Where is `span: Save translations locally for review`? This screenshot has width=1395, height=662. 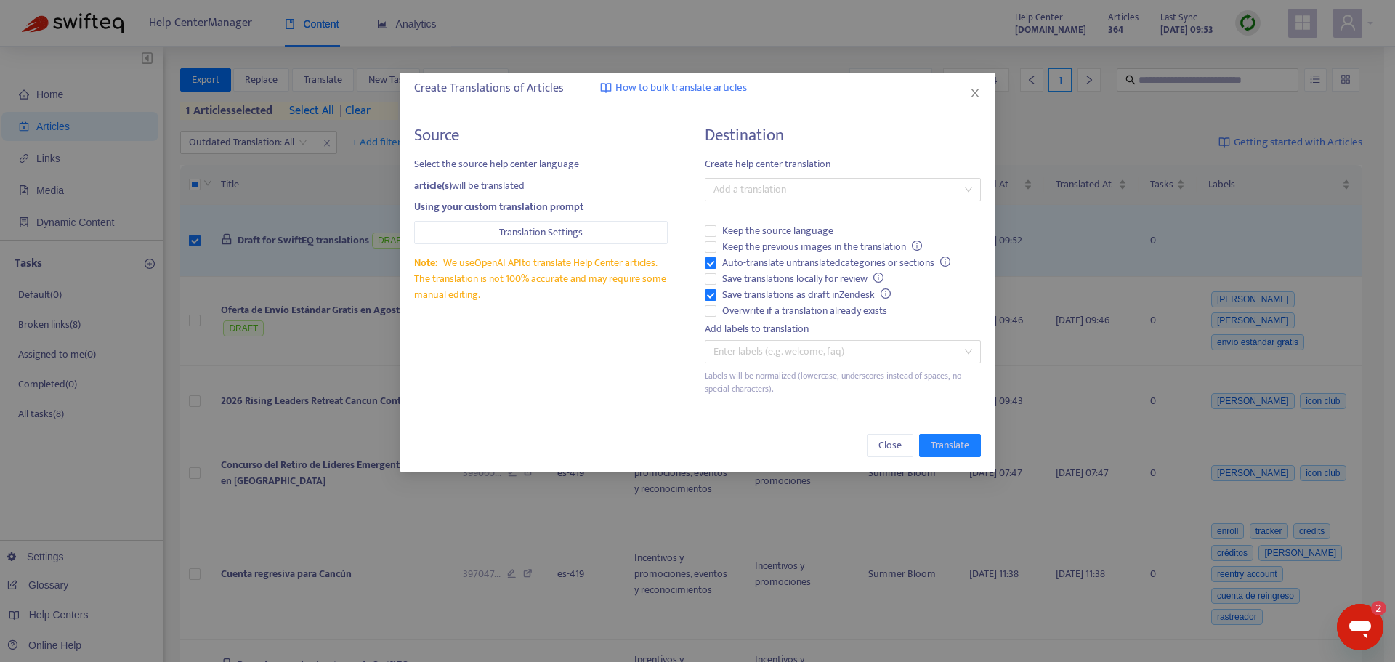 span: Save translations locally for review is located at coordinates (803, 279).